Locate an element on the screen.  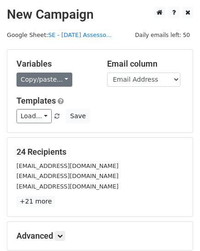
h5: 24 Recipients is located at coordinates (100, 152).